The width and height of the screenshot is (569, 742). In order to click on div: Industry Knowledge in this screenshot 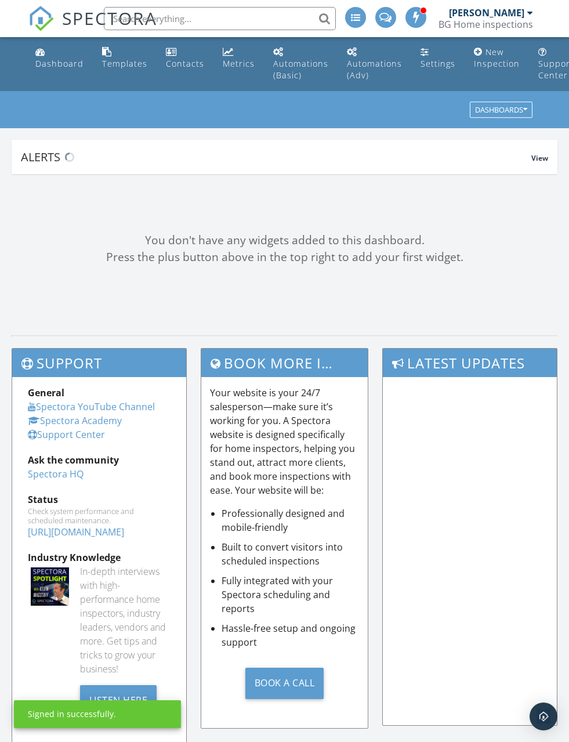, I will do `click(99, 557)`.